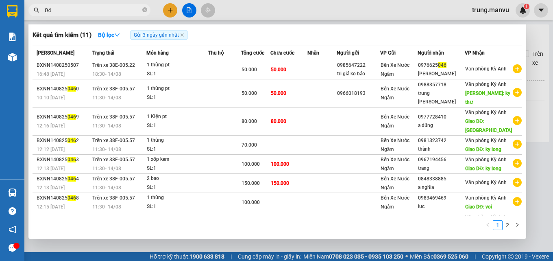 The width and height of the screenshot is (553, 261). Describe the element at coordinates (12, 11) in the screenshot. I see `img: logo-vxr` at that location.